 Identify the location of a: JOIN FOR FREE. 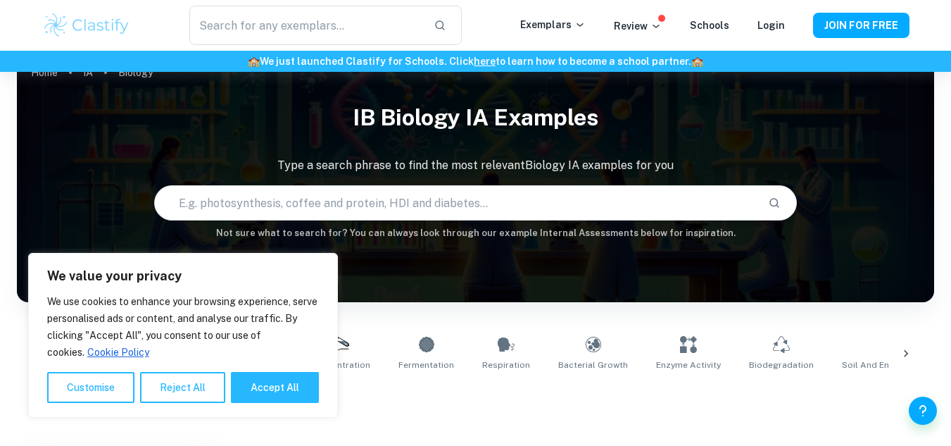
(861, 25).